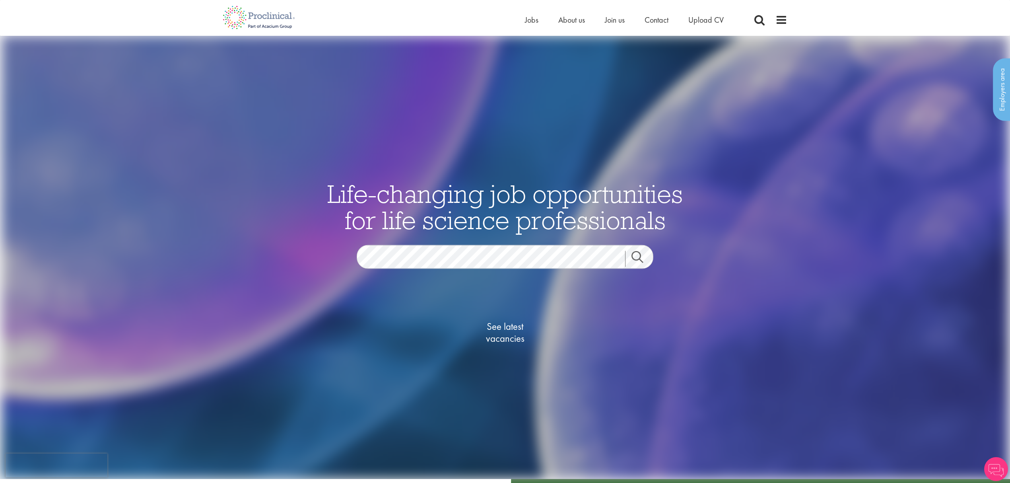 Image resolution: width=1010 pixels, height=483 pixels. What do you see at coordinates (572, 20) in the screenshot?
I see `a: About us` at bounding box center [572, 20].